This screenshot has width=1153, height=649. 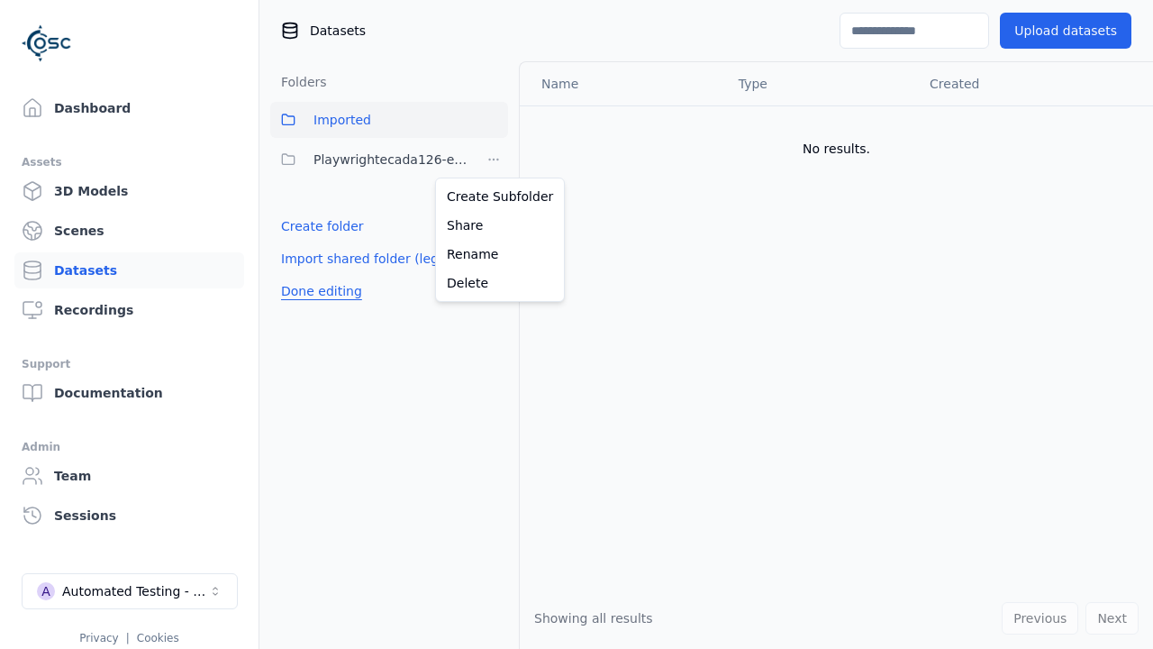 I want to click on div: Create Subfolder, so click(x=500, y=196).